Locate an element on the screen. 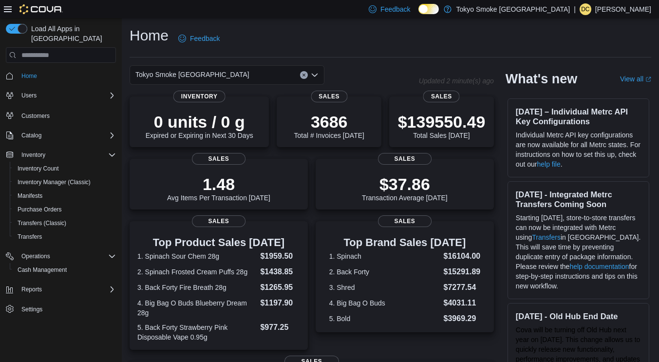 The image size is (659, 362). a: Customers is located at coordinates (36, 116).